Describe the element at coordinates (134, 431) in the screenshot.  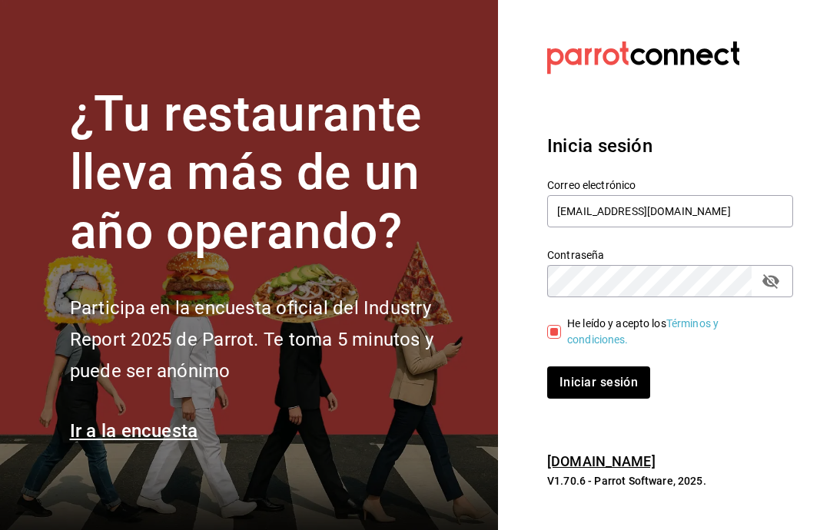
I see `a: Ir a la encuesta` at that location.